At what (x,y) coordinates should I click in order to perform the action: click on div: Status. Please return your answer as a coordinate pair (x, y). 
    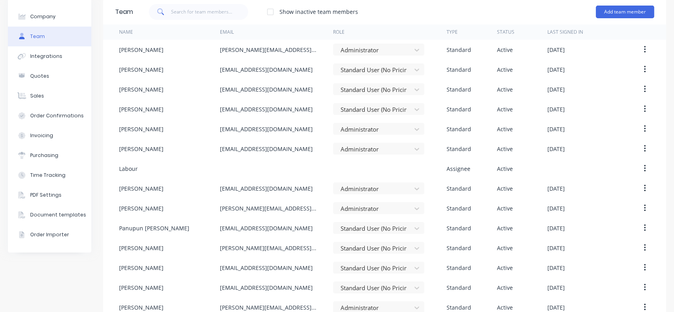
    Looking at the image, I should click on (506, 32).